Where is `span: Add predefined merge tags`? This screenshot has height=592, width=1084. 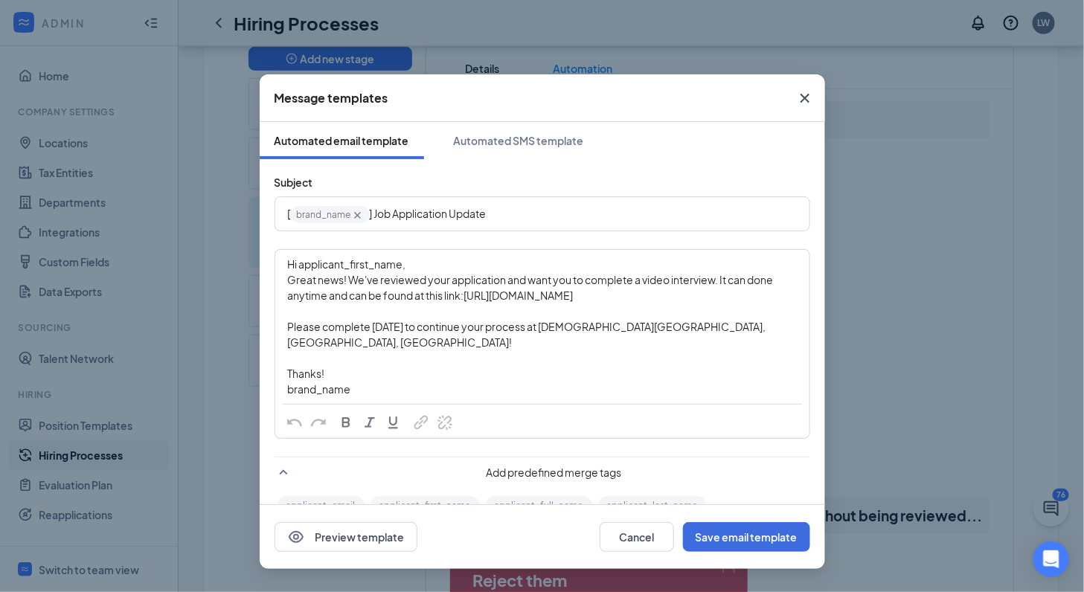
span: Add predefined merge tags is located at coordinates (554, 472).